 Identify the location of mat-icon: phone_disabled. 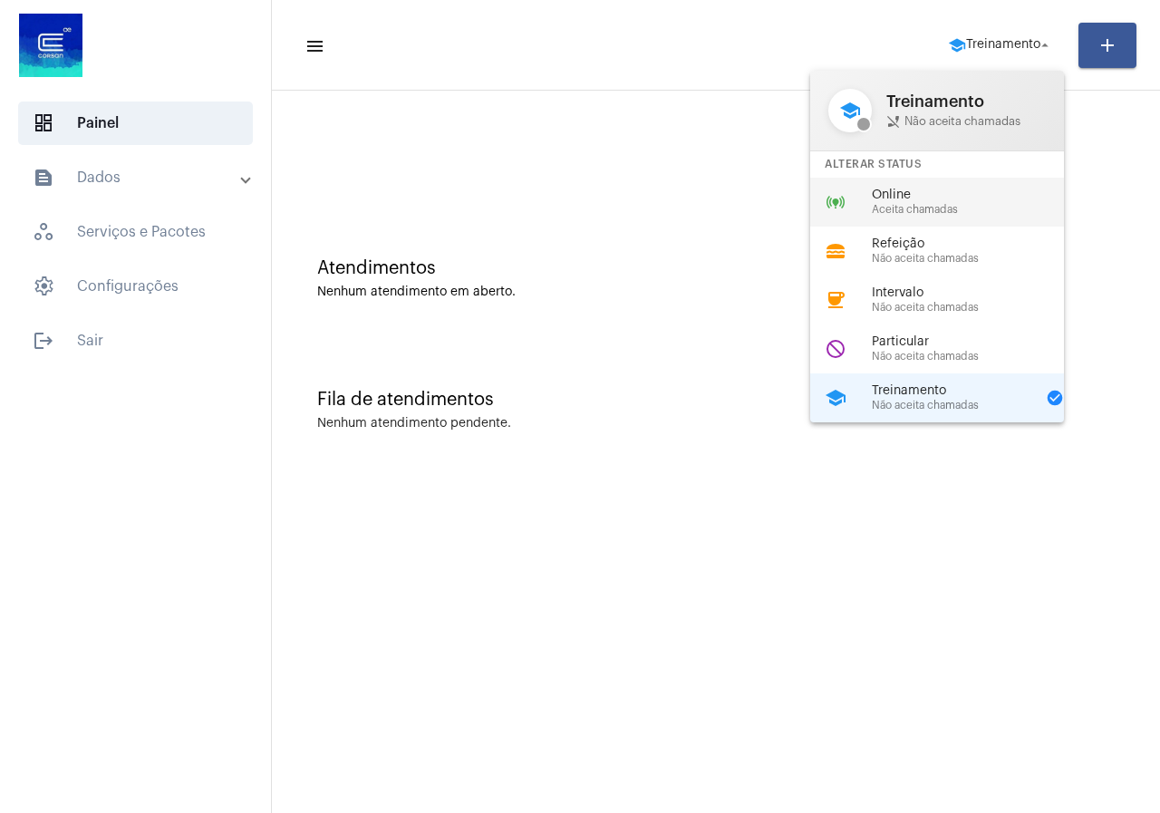
(894, 121).